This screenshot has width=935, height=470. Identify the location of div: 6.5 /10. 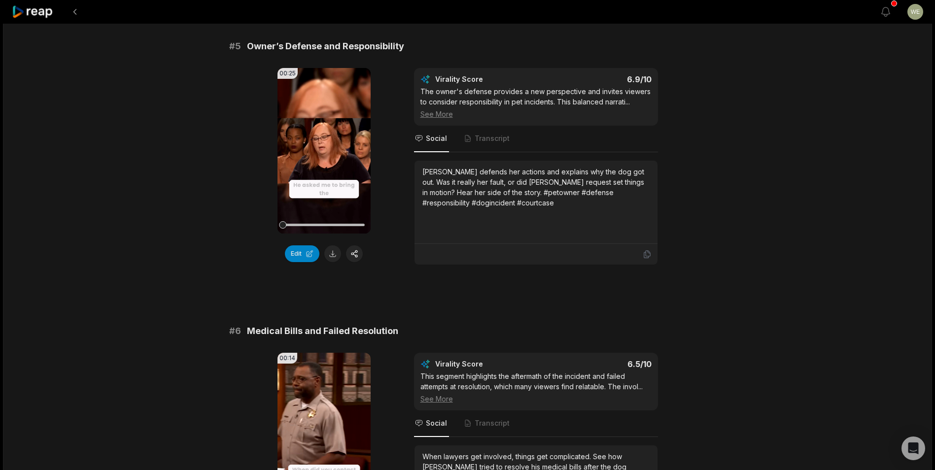
(598, 364).